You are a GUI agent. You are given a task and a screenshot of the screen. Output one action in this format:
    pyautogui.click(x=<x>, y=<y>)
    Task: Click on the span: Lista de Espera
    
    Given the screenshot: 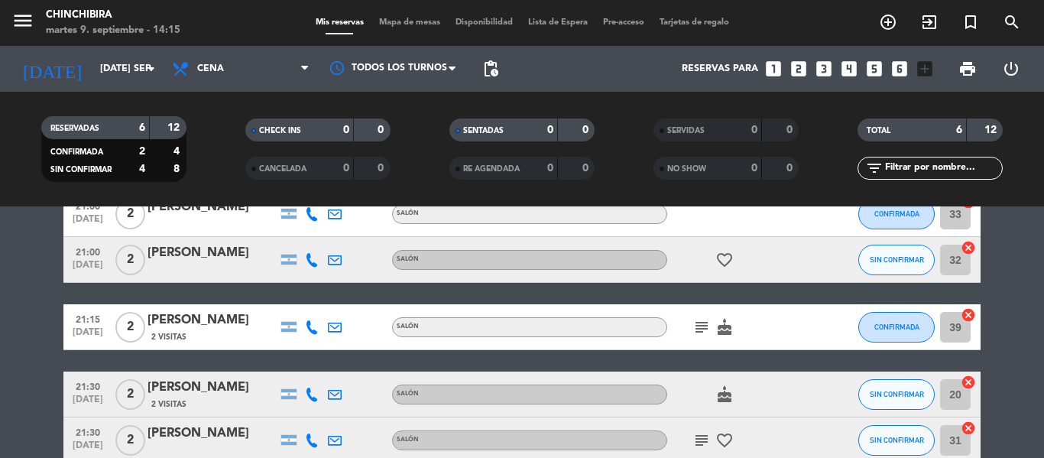 What is the action you would take?
    pyautogui.click(x=558, y=22)
    